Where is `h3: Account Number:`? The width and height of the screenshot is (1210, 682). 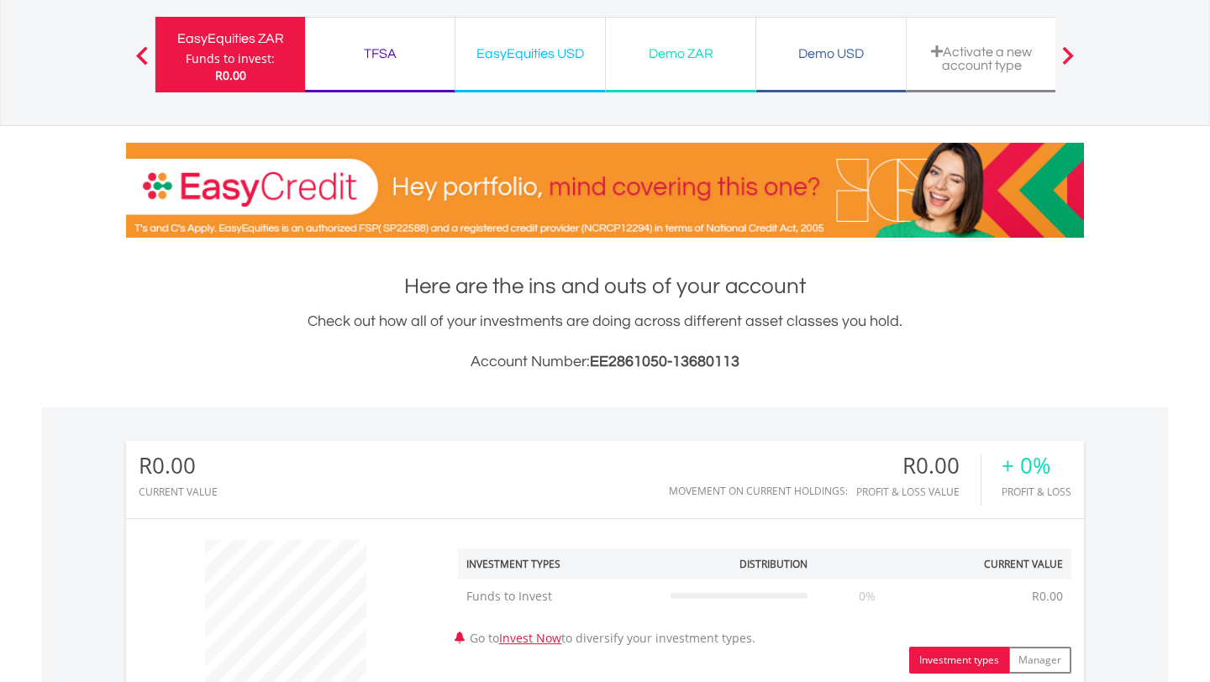
h3: Account Number: is located at coordinates (605, 362).